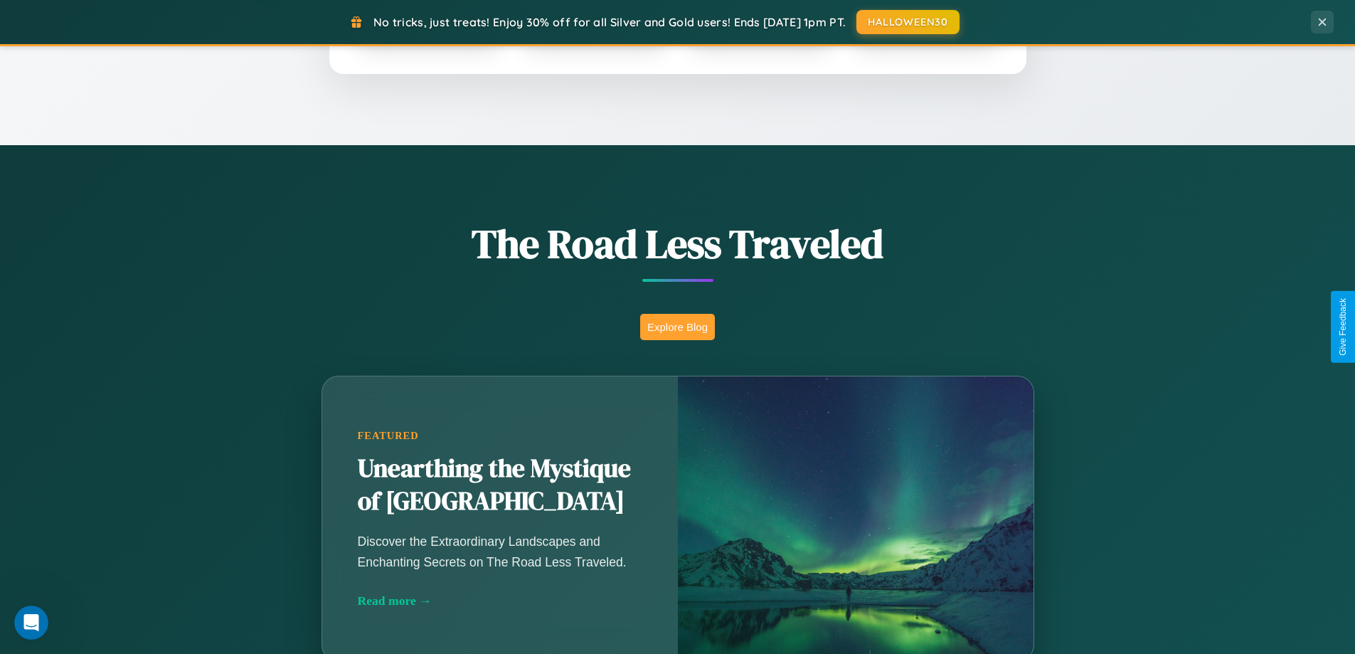 The height and width of the screenshot is (654, 1355). What do you see at coordinates (500, 435) in the screenshot?
I see `div: Featured` at bounding box center [500, 435].